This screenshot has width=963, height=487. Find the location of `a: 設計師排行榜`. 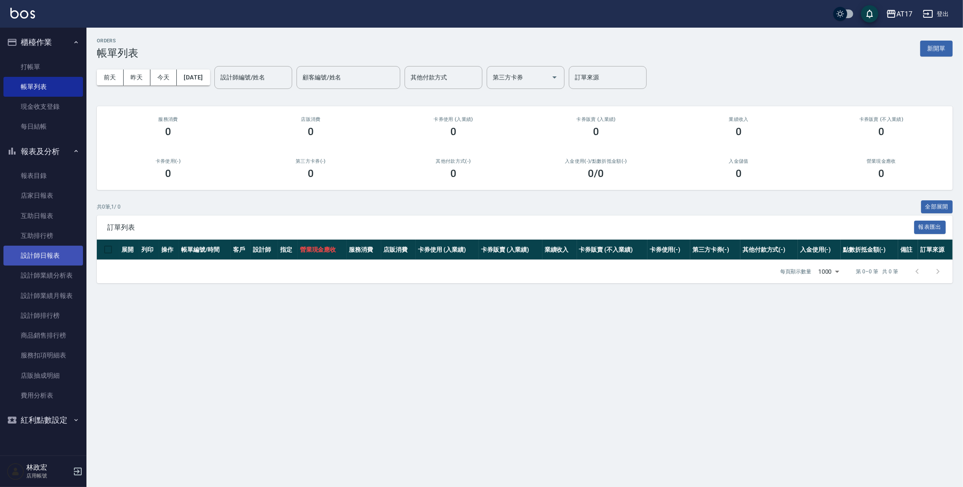

a: 設計師排行榜 is located at coordinates (43, 316).